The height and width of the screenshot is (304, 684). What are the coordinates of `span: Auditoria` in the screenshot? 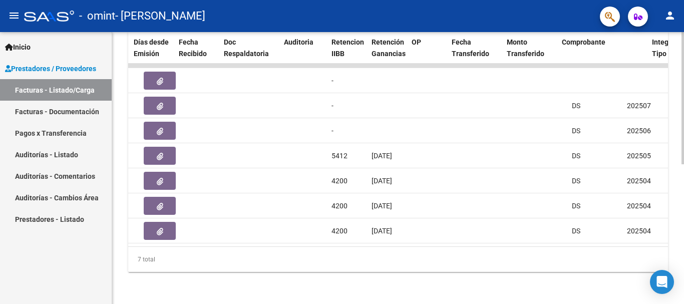 It's located at (298, 42).